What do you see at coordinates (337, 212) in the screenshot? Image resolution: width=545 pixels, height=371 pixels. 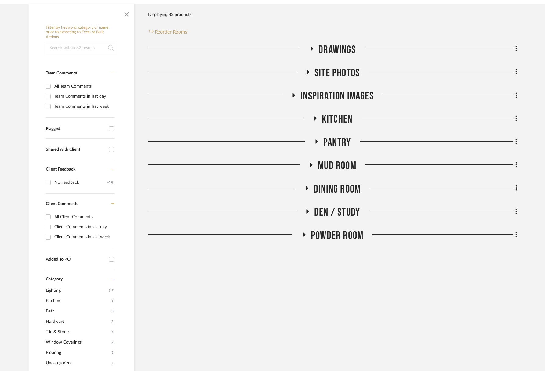 I see `span: Den / Study` at bounding box center [337, 212].